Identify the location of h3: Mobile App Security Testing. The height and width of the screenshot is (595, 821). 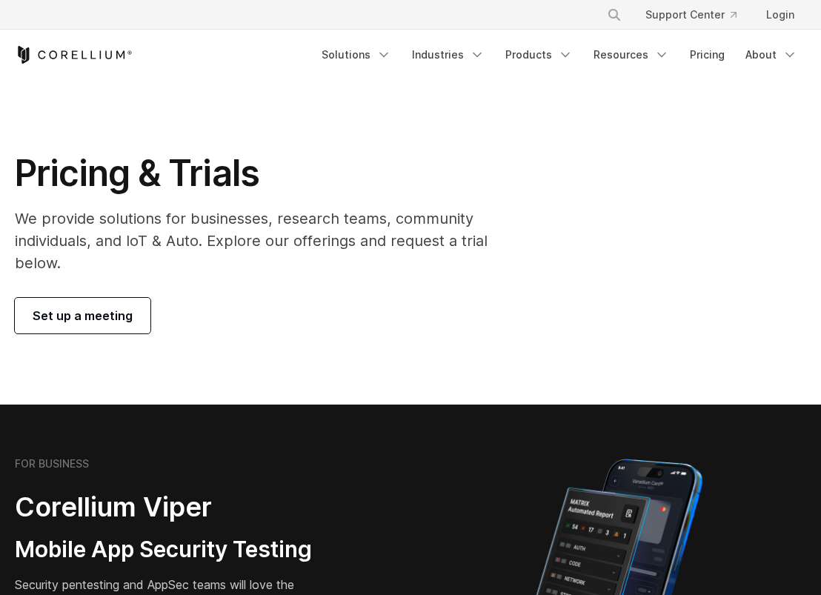
(177, 550).